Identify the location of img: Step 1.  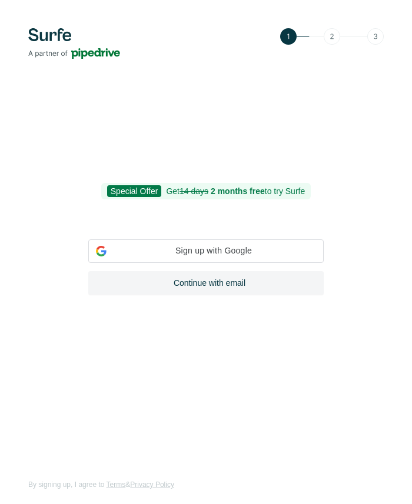
(332, 36).